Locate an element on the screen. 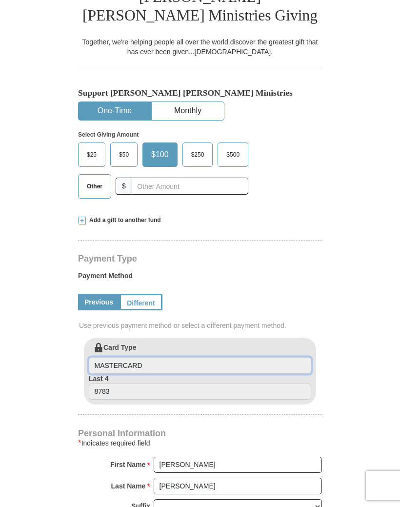  strong: First Name is located at coordinates (128, 464).